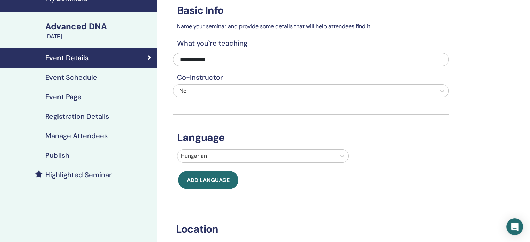 This screenshot has height=242, width=530. Describe the element at coordinates (311, 77) in the screenshot. I see `h4: Co-Instructor` at that location.